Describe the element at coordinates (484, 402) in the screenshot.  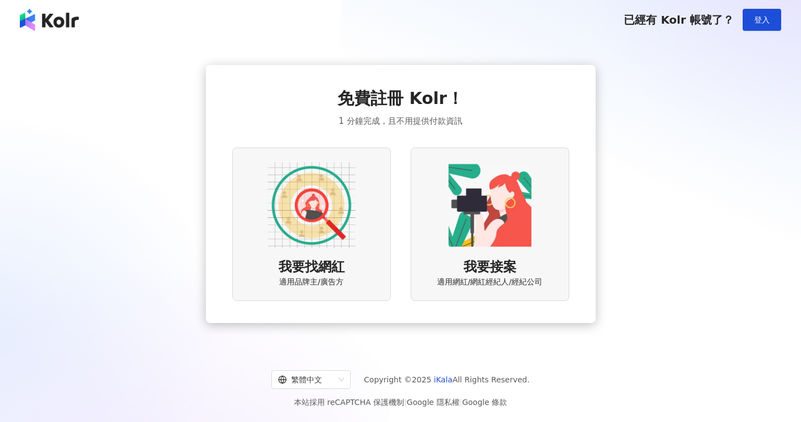
I see `a: Google 條款` at that location.